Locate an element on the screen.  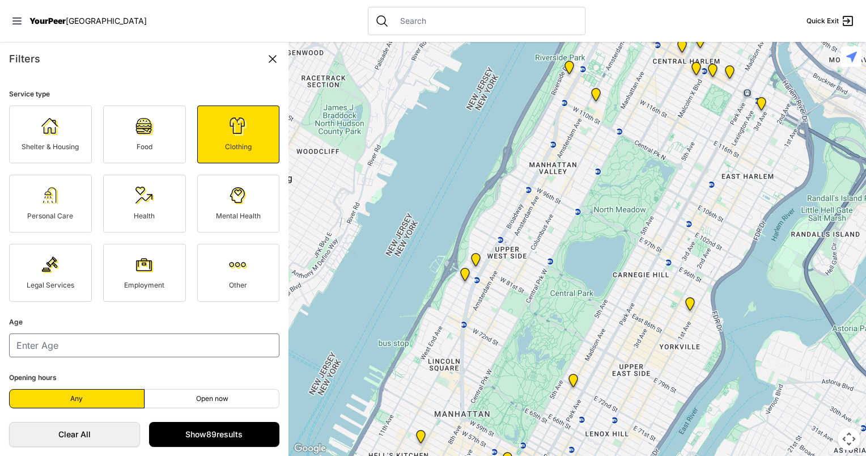
a: Shelter & Housing is located at coordinates (50, 134).